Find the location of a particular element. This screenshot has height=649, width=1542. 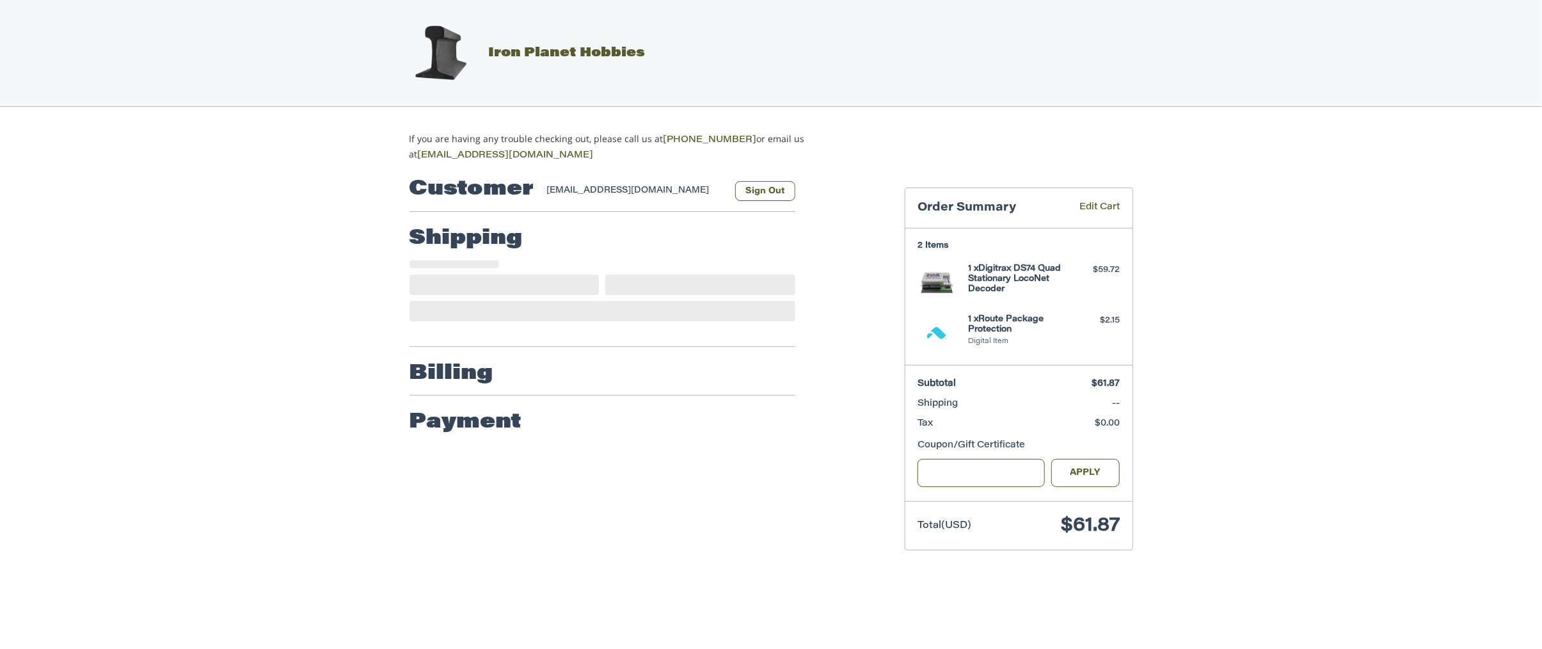

span: $0.00 is located at coordinates (1107, 424).